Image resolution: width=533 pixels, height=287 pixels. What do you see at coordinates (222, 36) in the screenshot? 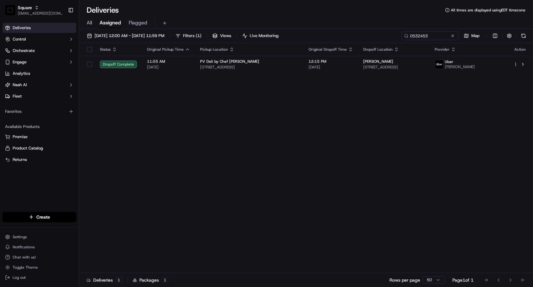
I see `button: Views` at bounding box center [222, 36].